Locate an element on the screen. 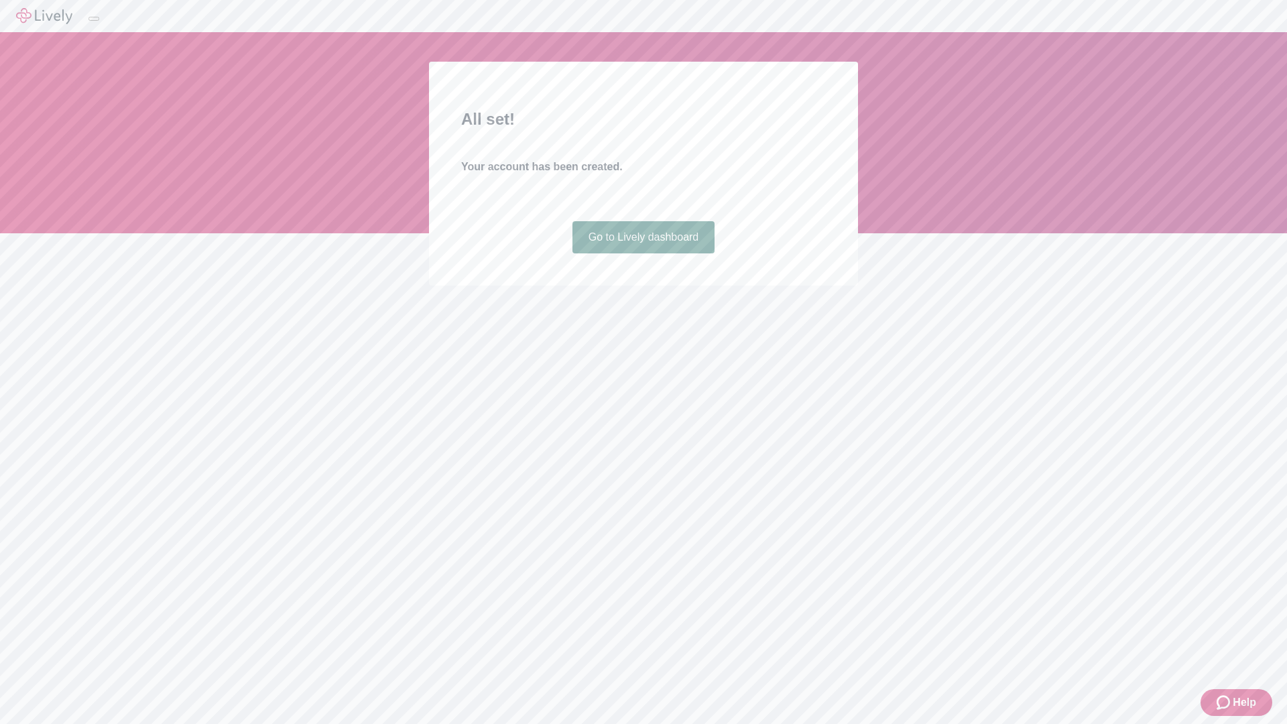  button: Zendesk support iconHelp is located at coordinates (1236, 702).